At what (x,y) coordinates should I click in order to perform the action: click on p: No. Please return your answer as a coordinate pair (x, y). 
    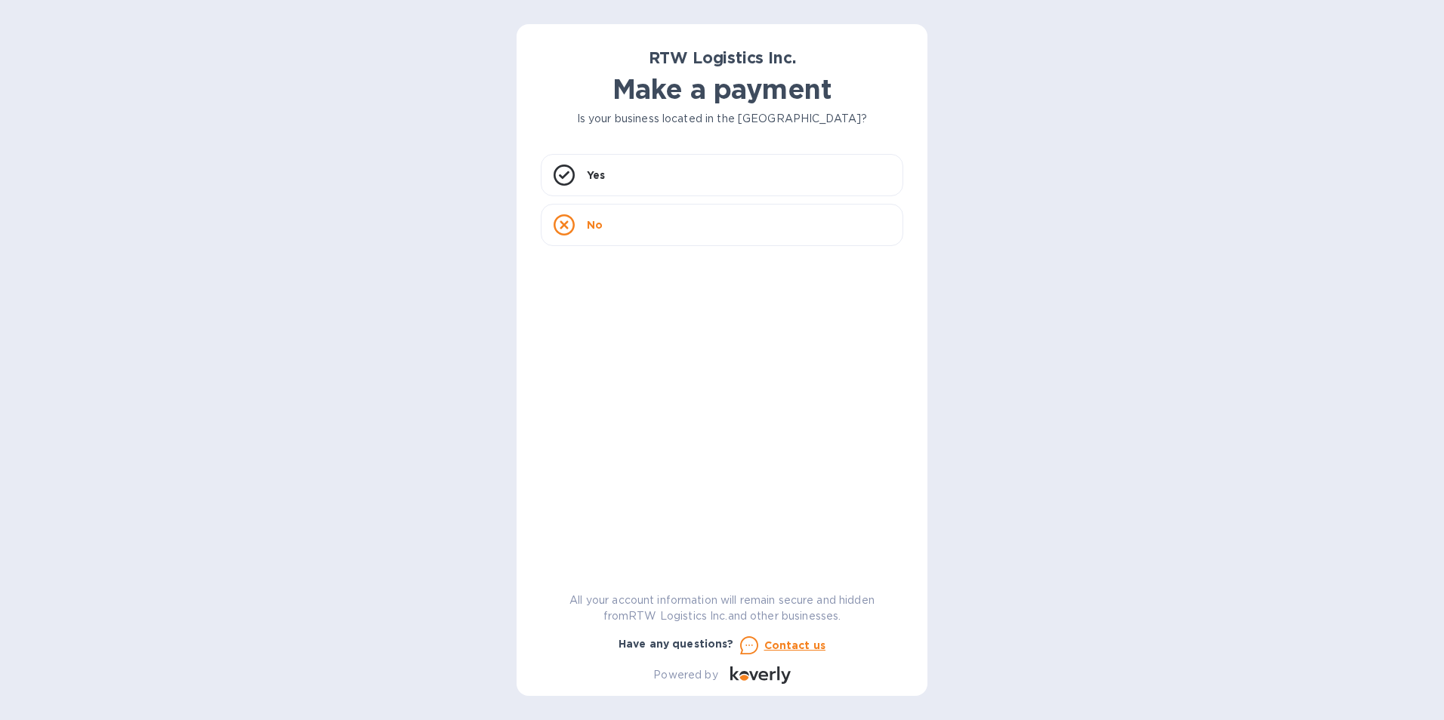
    Looking at the image, I should click on (594, 225).